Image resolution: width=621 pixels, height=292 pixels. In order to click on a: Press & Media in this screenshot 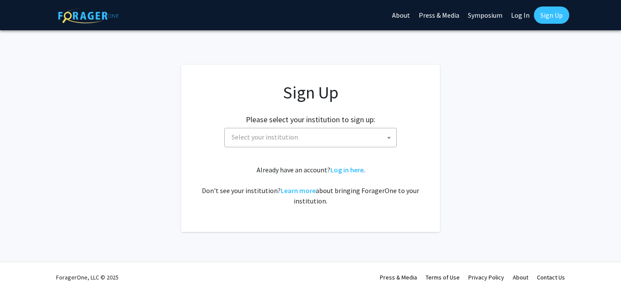, I will do `click(399, 277)`.